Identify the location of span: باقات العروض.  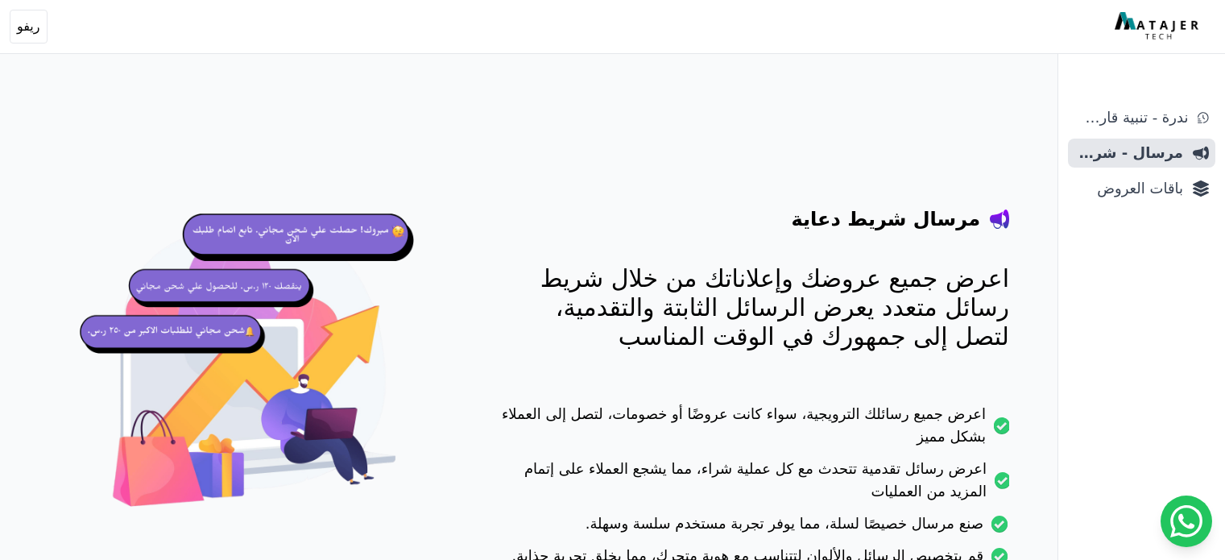
(1129, 188).